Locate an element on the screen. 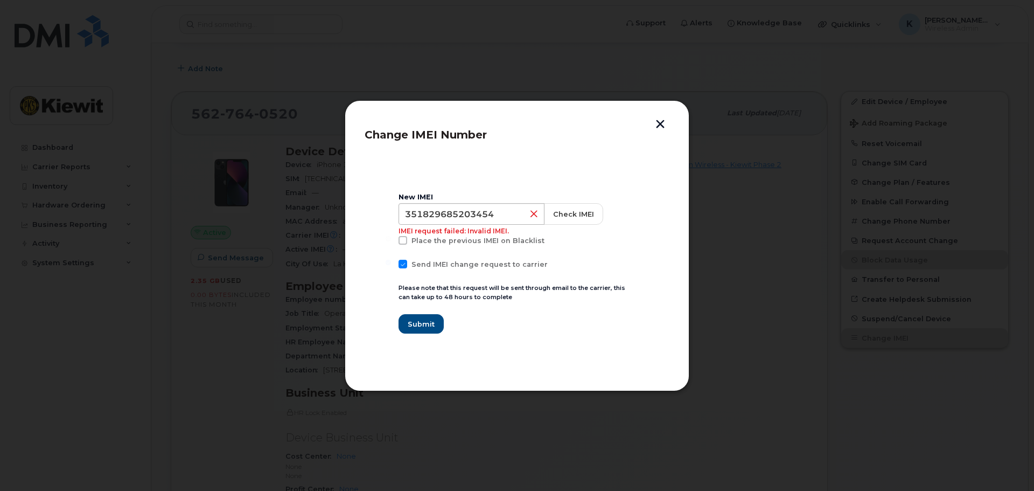  span: Submit is located at coordinates (421, 324).